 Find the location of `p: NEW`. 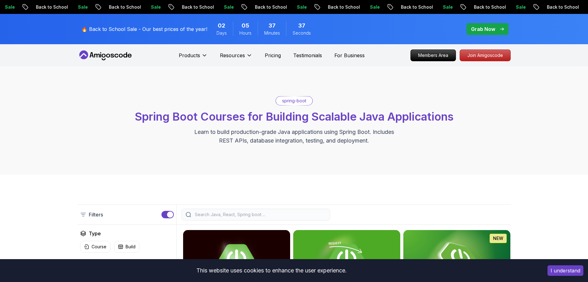

p: NEW is located at coordinates (498, 239).